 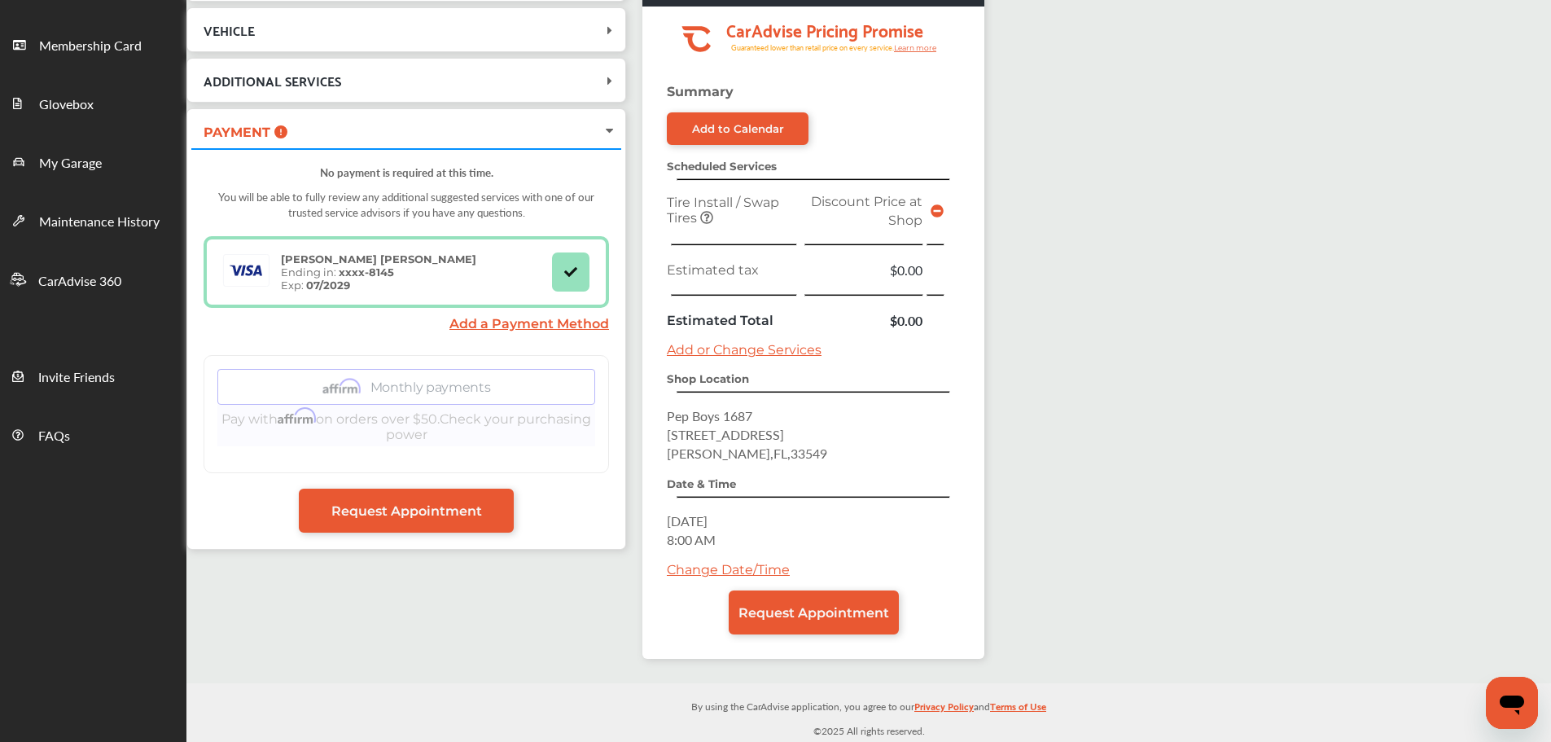 I want to click on strong: Scheduled Services, so click(x=721, y=166).